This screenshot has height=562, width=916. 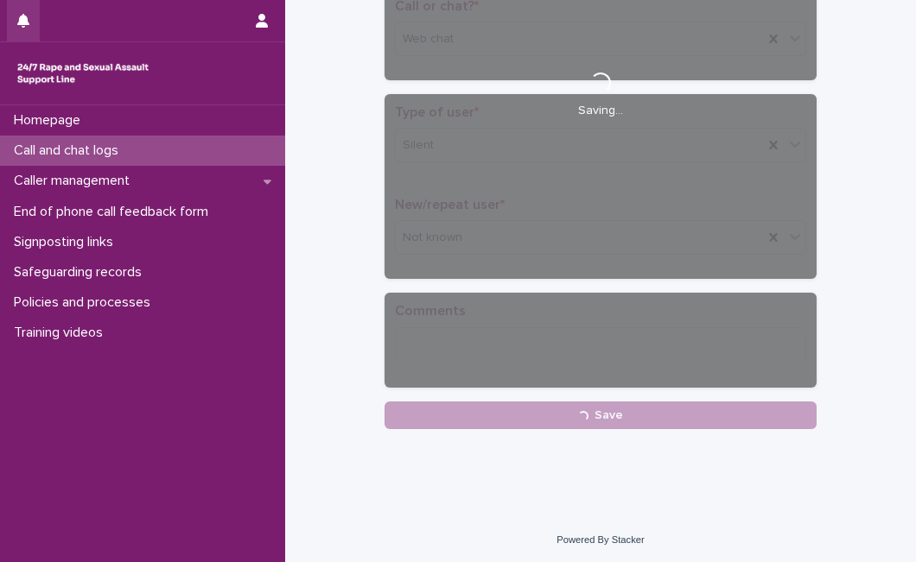 I want to click on p: Caller management, so click(x=75, y=181).